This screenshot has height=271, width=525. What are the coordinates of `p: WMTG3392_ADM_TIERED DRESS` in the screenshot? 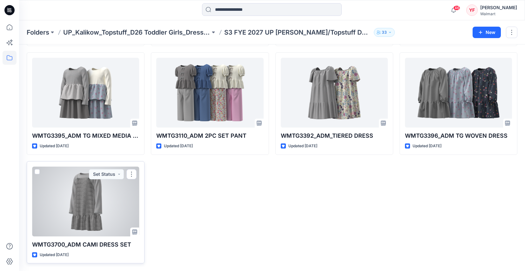 It's located at (334, 136).